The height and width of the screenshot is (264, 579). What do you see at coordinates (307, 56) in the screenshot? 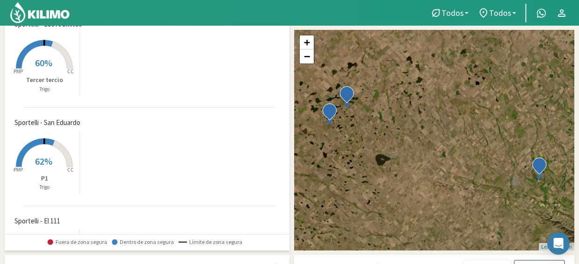
I see `a: Zoom out` at bounding box center [307, 56].